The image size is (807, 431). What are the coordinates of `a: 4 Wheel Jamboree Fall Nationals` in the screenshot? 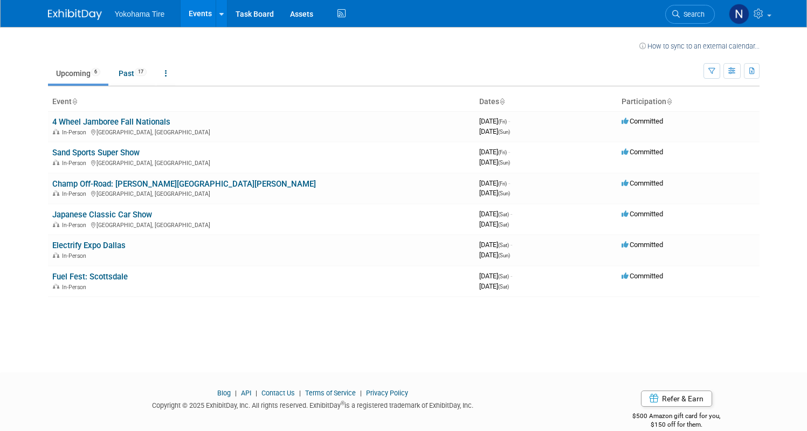 It's located at (111, 122).